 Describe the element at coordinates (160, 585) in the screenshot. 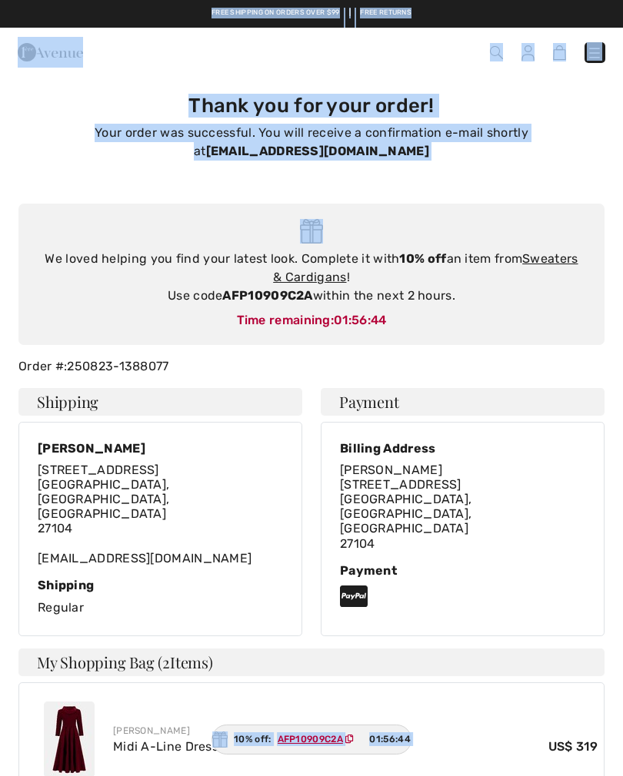

I see `div: Shipping` at that location.